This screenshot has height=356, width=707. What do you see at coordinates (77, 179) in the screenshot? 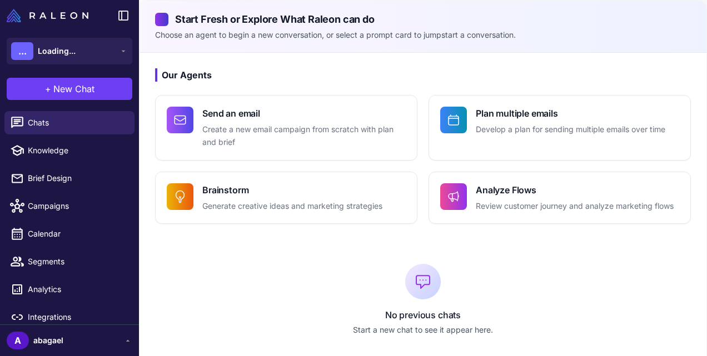
I see `span: Brief Design` at bounding box center [77, 179].